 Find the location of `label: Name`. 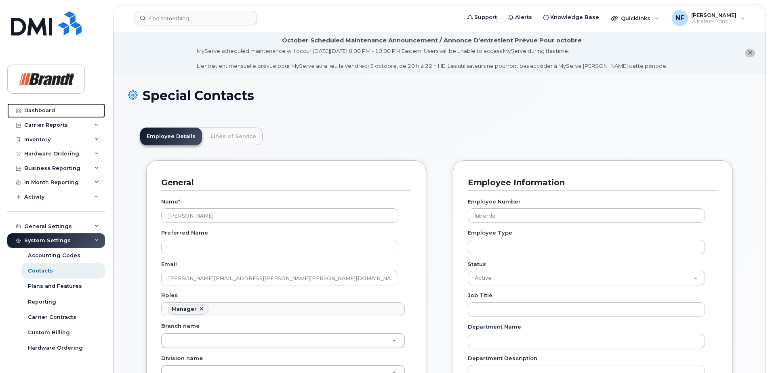

label: Name is located at coordinates (170, 202).